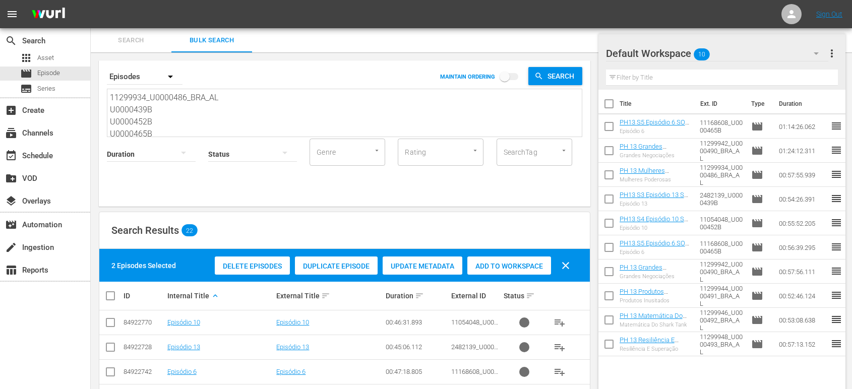 The height and width of the screenshot is (389, 852). What do you see at coordinates (654, 275) in the screenshot?
I see `a: PH 13 Grandes Negociações BoSTB 05- SO BRA` at bounding box center [654, 275].